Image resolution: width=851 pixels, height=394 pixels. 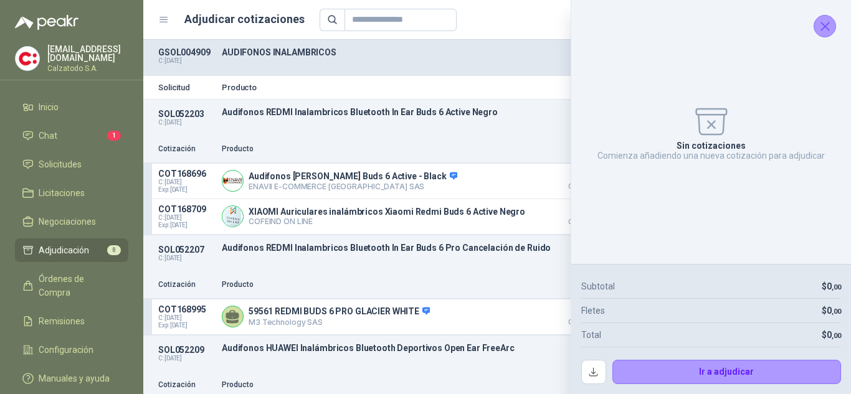 What do you see at coordinates (67, 222) in the screenshot?
I see `span: Negociaciones` at bounding box center [67, 222].